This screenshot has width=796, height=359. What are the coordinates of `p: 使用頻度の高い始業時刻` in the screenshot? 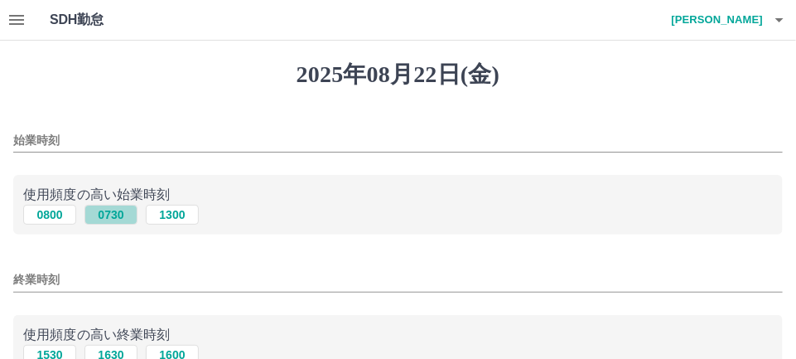 It's located at (398, 195).